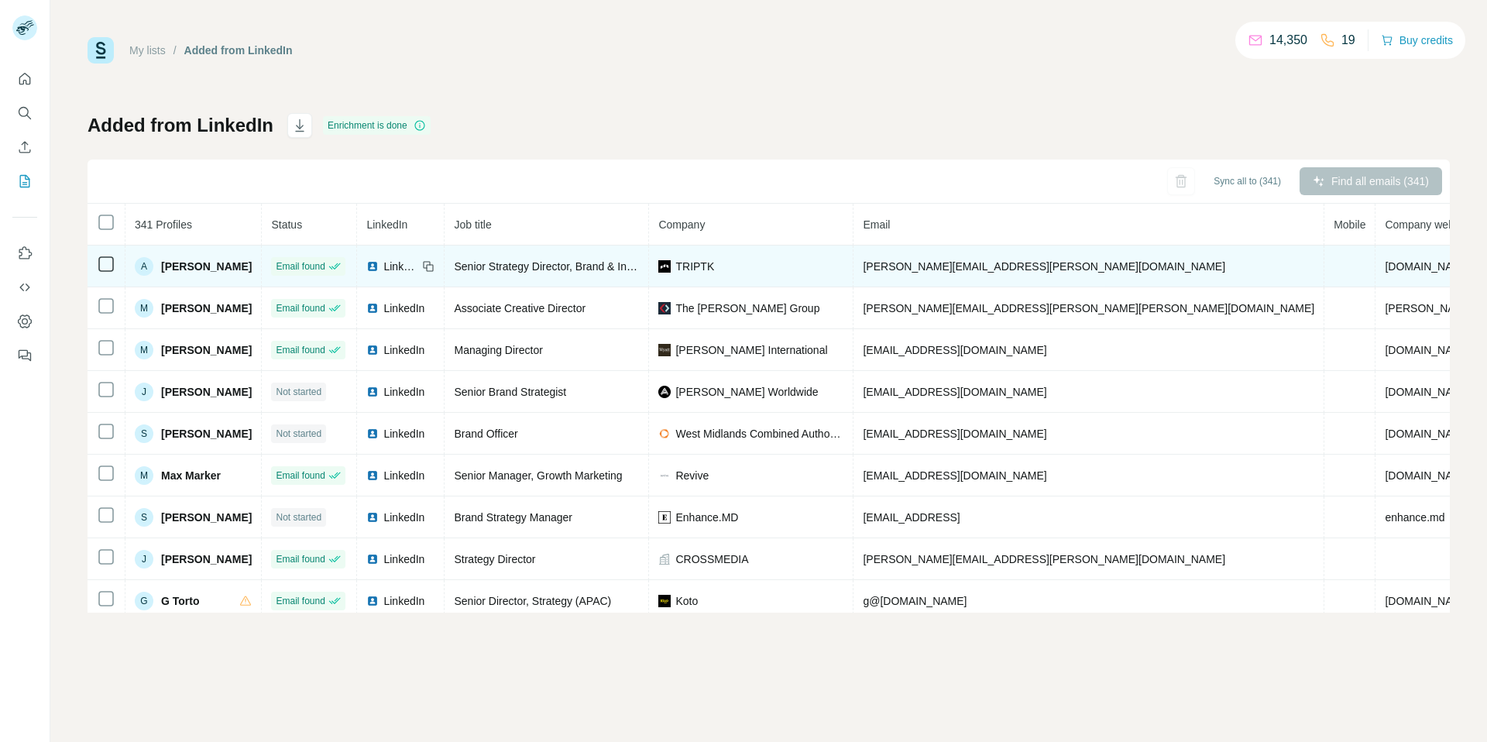 The image size is (1487, 742). What do you see at coordinates (1288, 40) in the screenshot?
I see `p: 14,350` at bounding box center [1288, 40].